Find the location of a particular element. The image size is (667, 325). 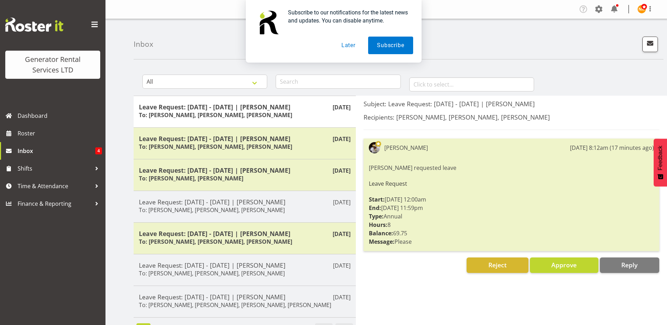

strong: Type: is located at coordinates (376, 216).